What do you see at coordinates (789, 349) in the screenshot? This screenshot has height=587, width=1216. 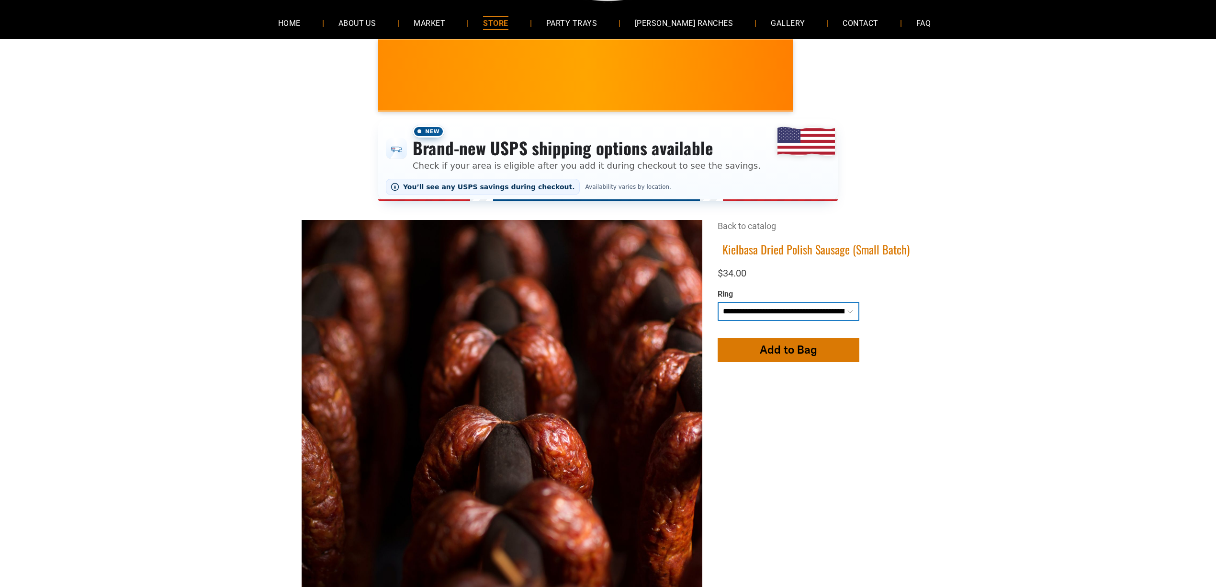 I see `span: Add to Bag` at bounding box center [789, 349].